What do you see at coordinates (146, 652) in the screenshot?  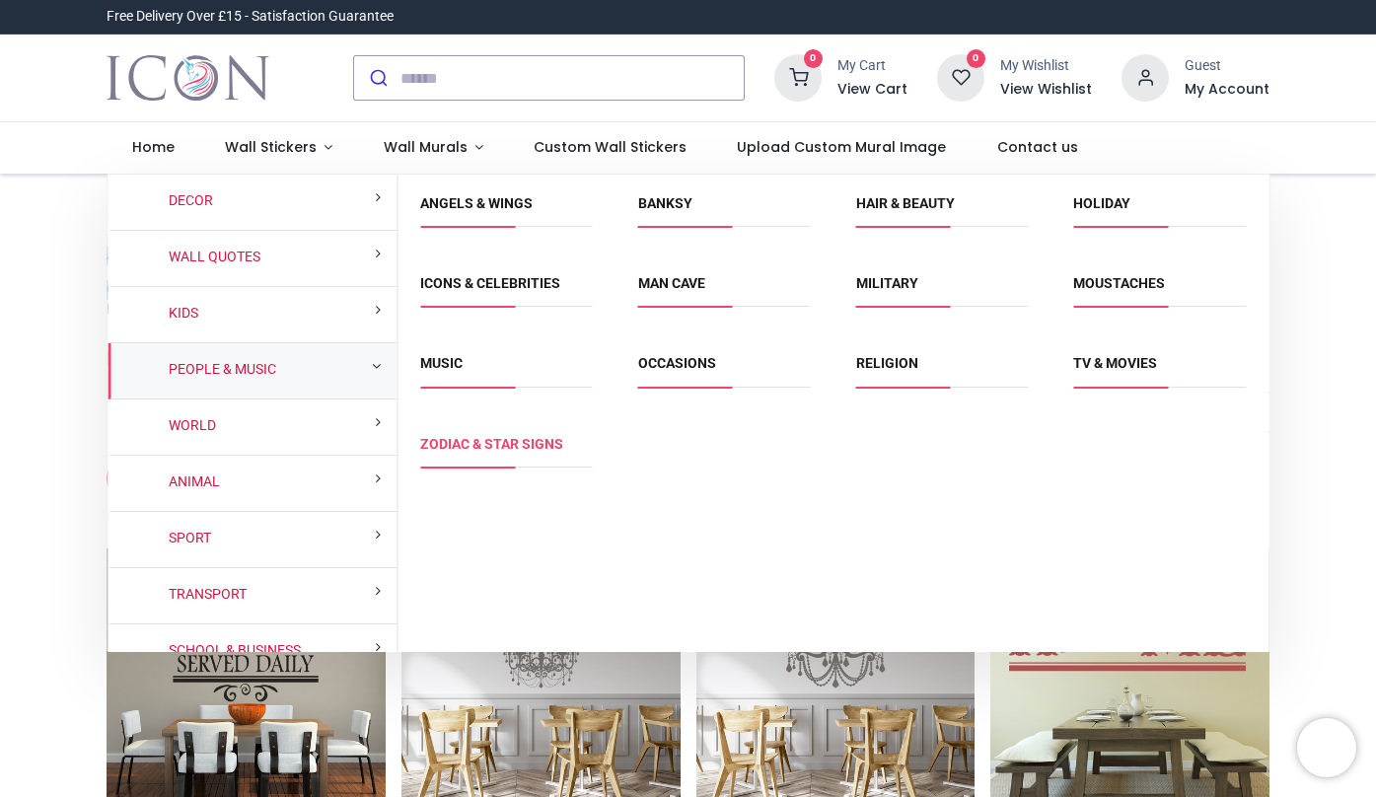 I see `img: School & Business` at bounding box center [146, 652].